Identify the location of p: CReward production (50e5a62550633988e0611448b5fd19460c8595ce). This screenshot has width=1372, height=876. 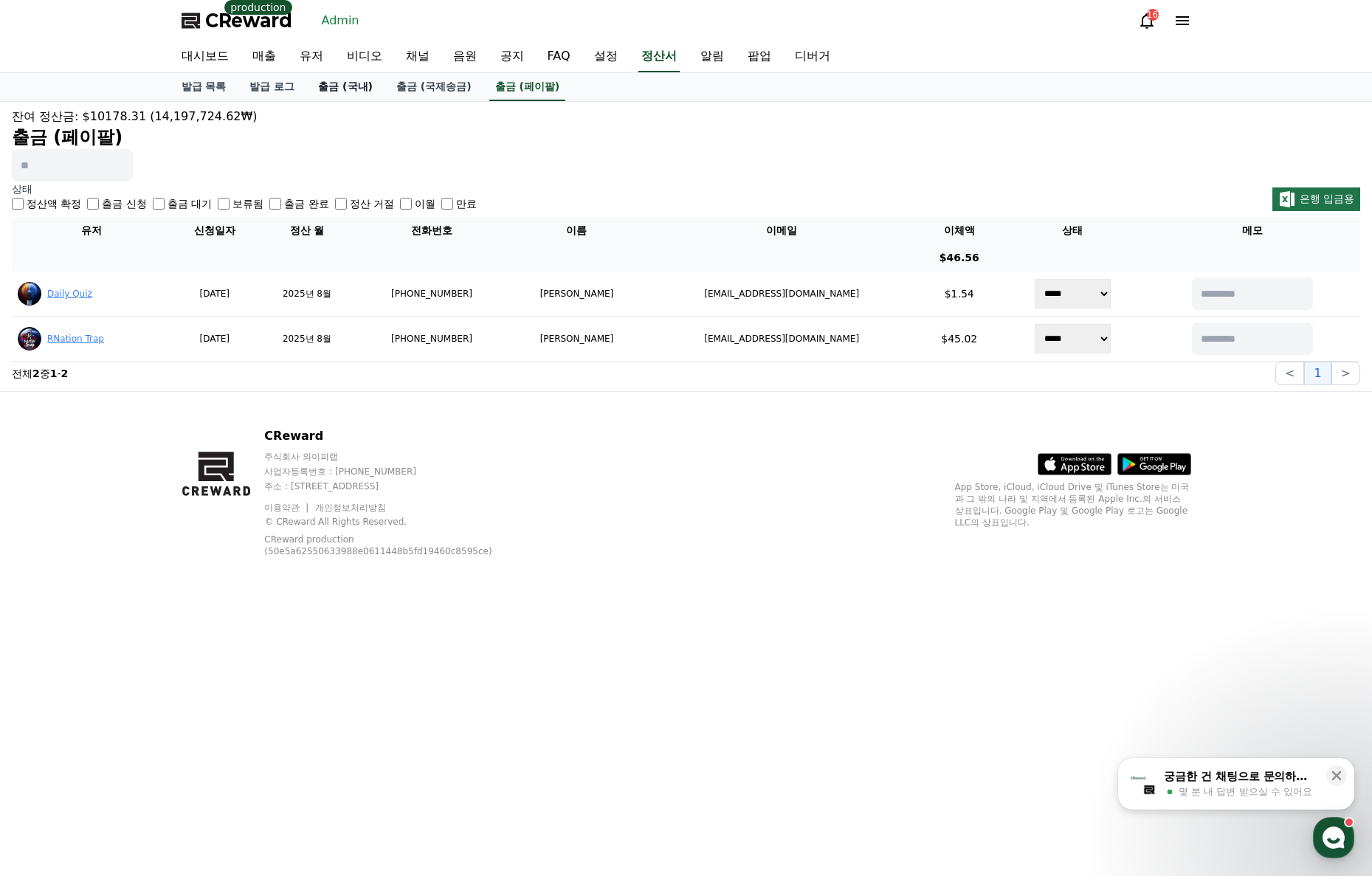
(382, 546).